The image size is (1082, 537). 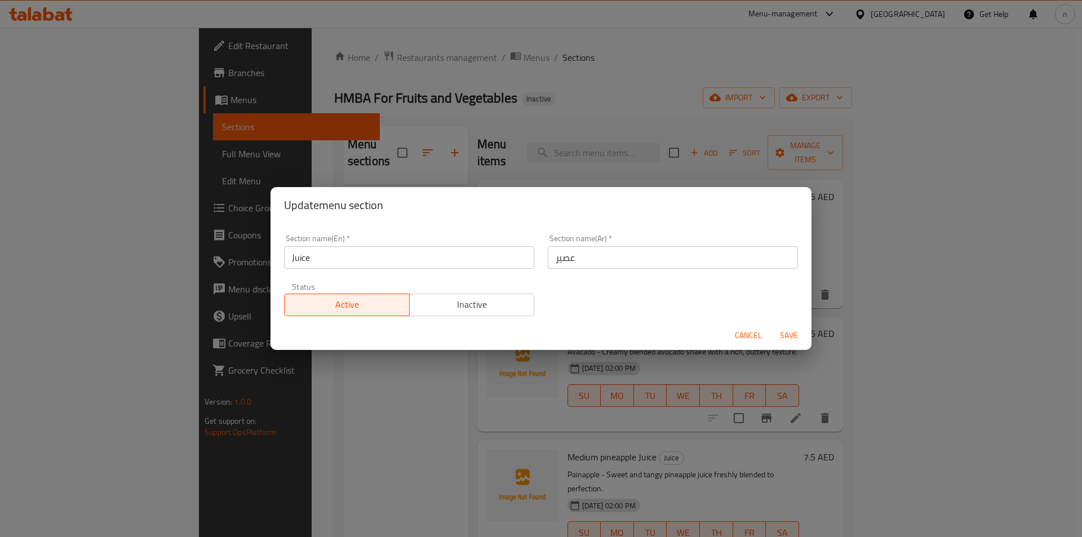 What do you see at coordinates (347, 305) in the screenshot?
I see `button: Active` at bounding box center [347, 305].